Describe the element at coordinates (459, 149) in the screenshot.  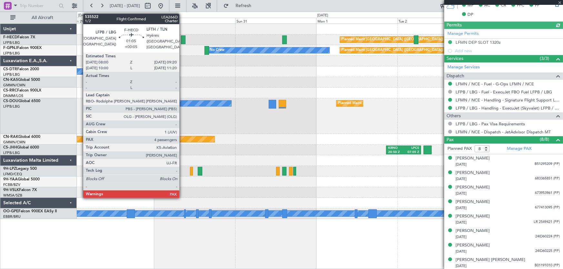
I see `label: Planned PAX` at that location.